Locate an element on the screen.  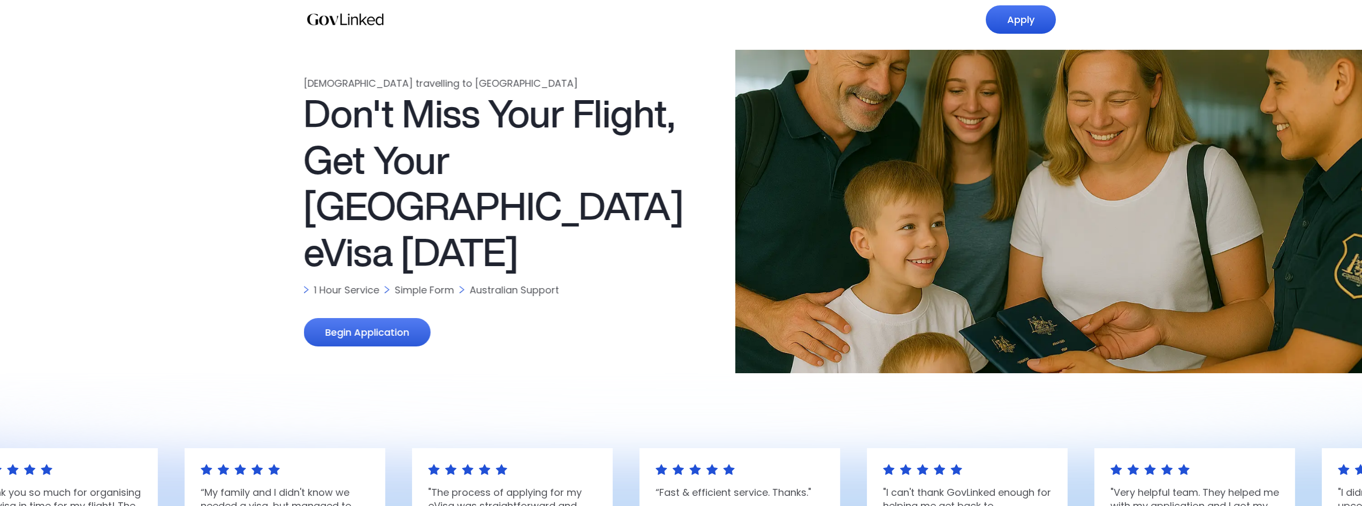
a: Apply is located at coordinates (1021, 19).